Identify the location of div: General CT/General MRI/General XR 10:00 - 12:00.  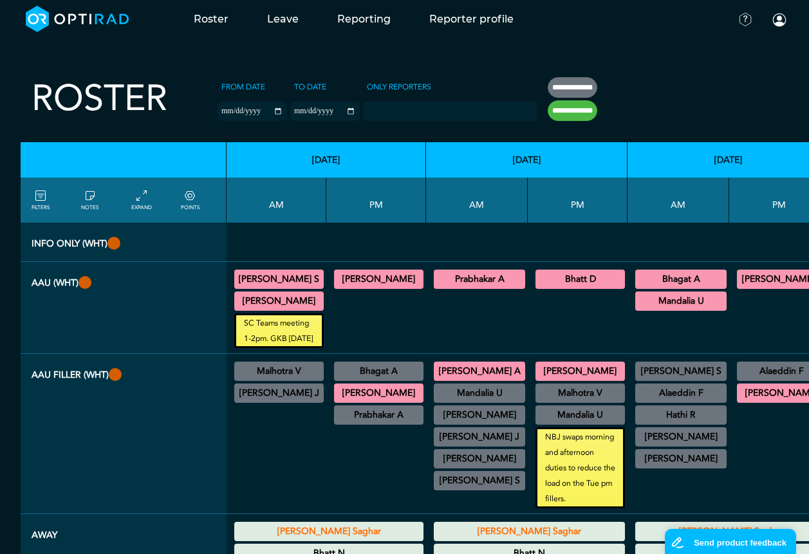
(480, 481).